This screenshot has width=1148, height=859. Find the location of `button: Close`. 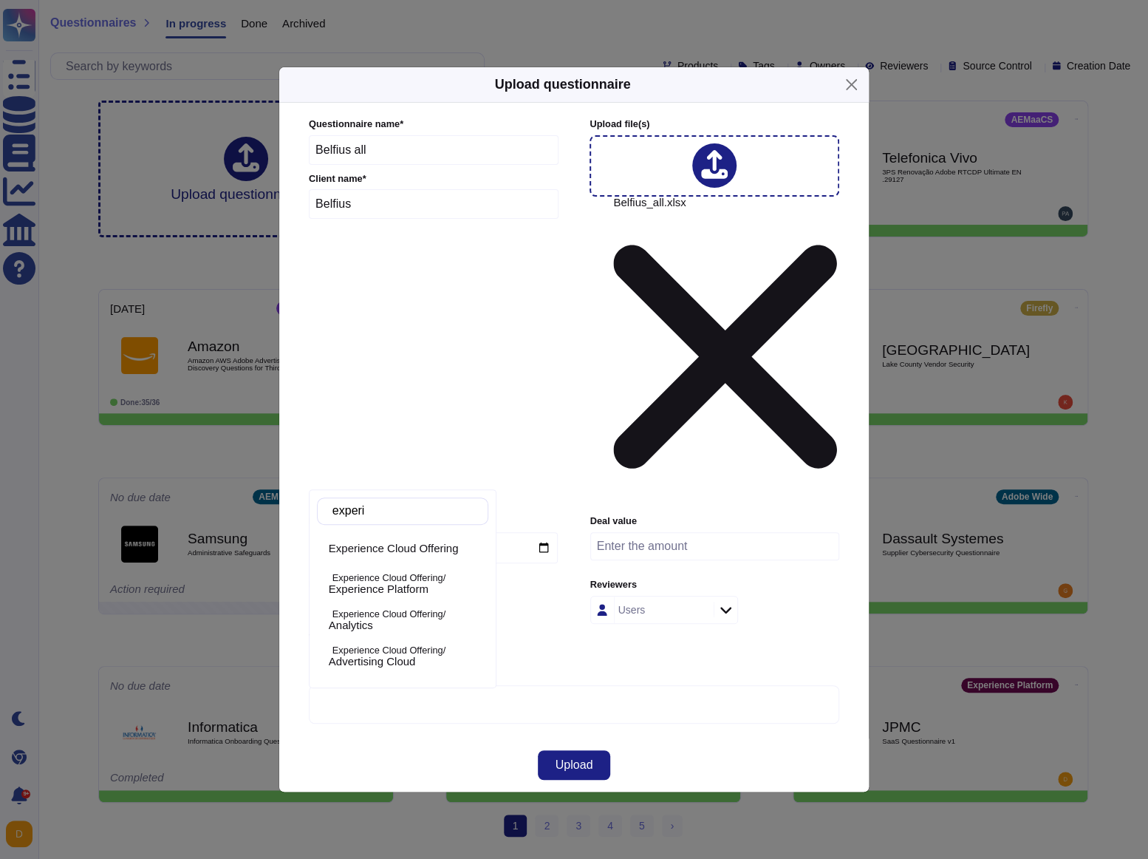

button: Close is located at coordinates (851, 84).